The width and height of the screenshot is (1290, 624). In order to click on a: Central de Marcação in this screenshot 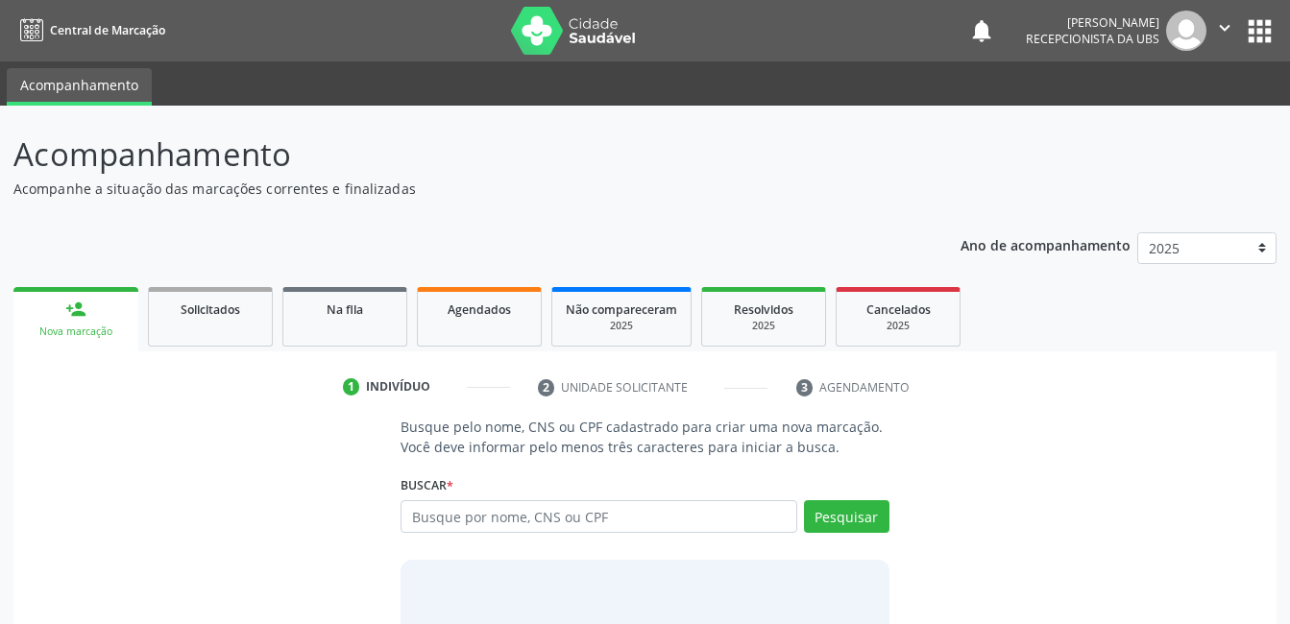, I will do `click(89, 30)`.